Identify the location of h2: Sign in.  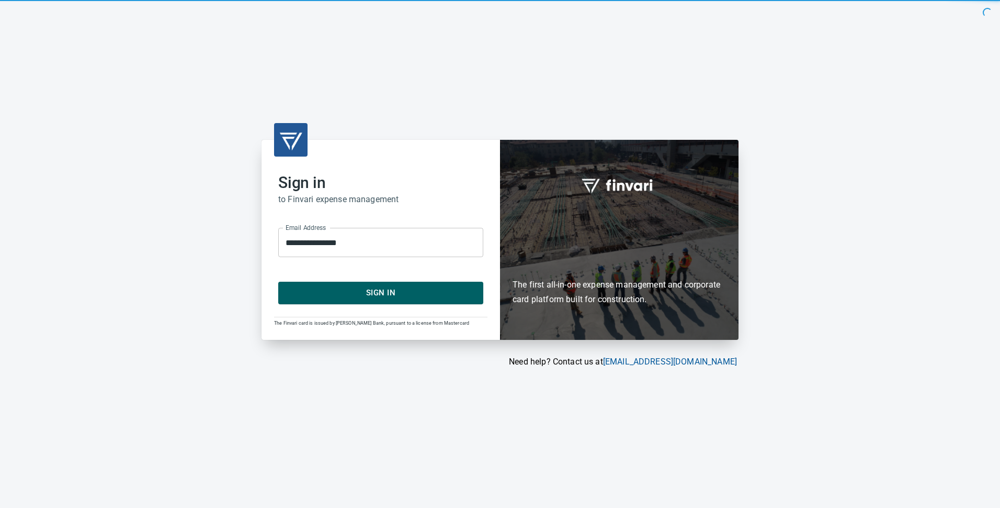
(381, 183).